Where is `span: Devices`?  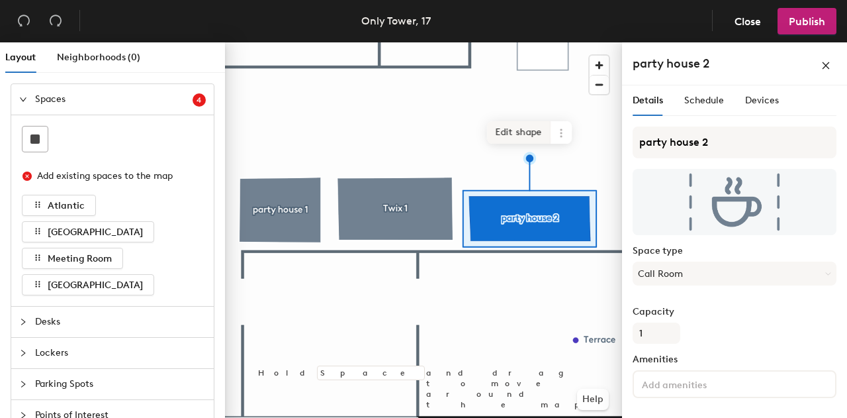
span: Devices is located at coordinates (762, 100).